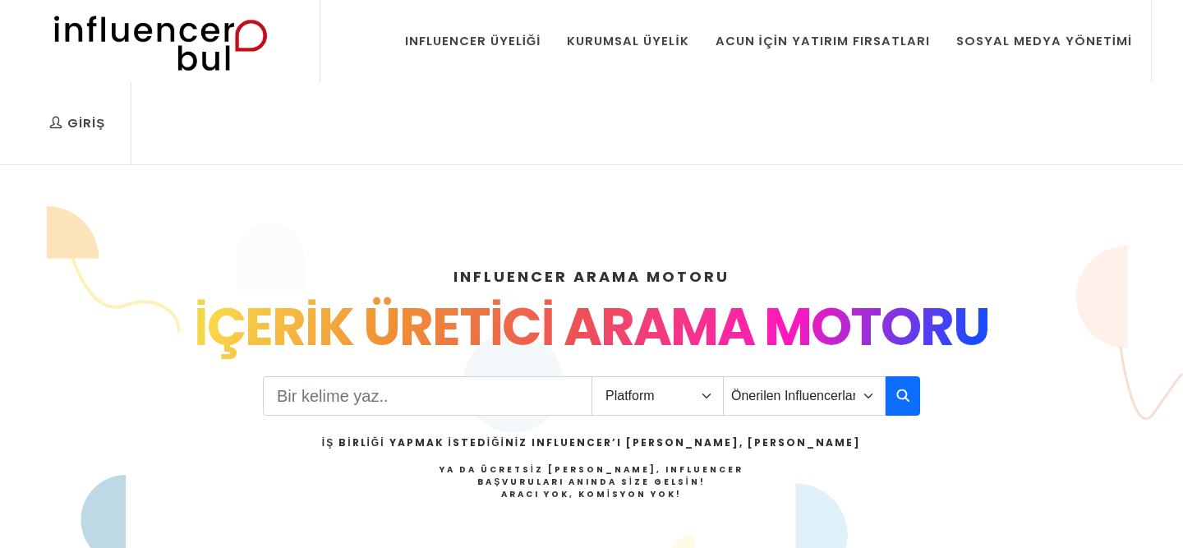  What do you see at coordinates (628, 41) in the screenshot?
I see `div: Kurumsal Üyelik` at bounding box center [628, 41].